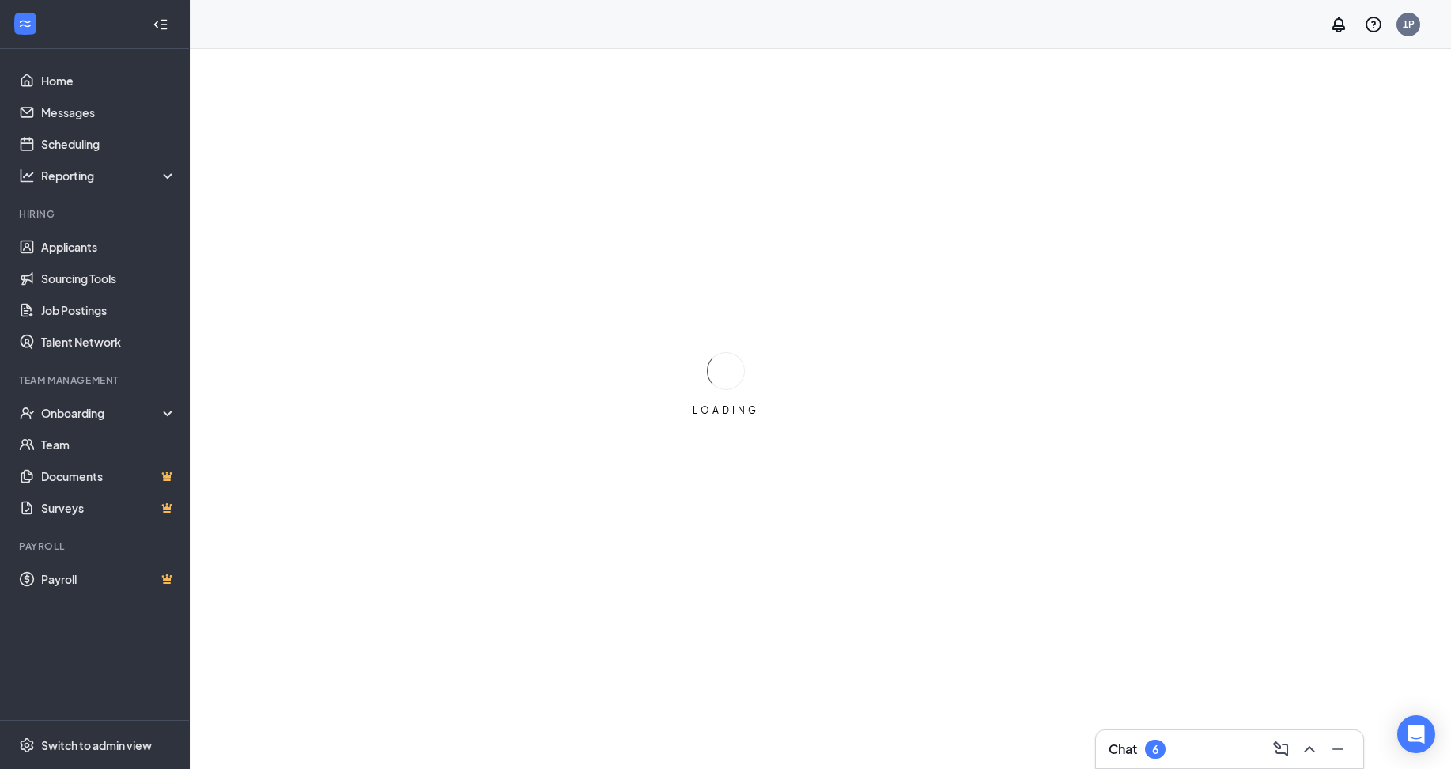 This screenshot has width=1451, height=769. I want to click on button: ChevronUp, so click(1310, 749).